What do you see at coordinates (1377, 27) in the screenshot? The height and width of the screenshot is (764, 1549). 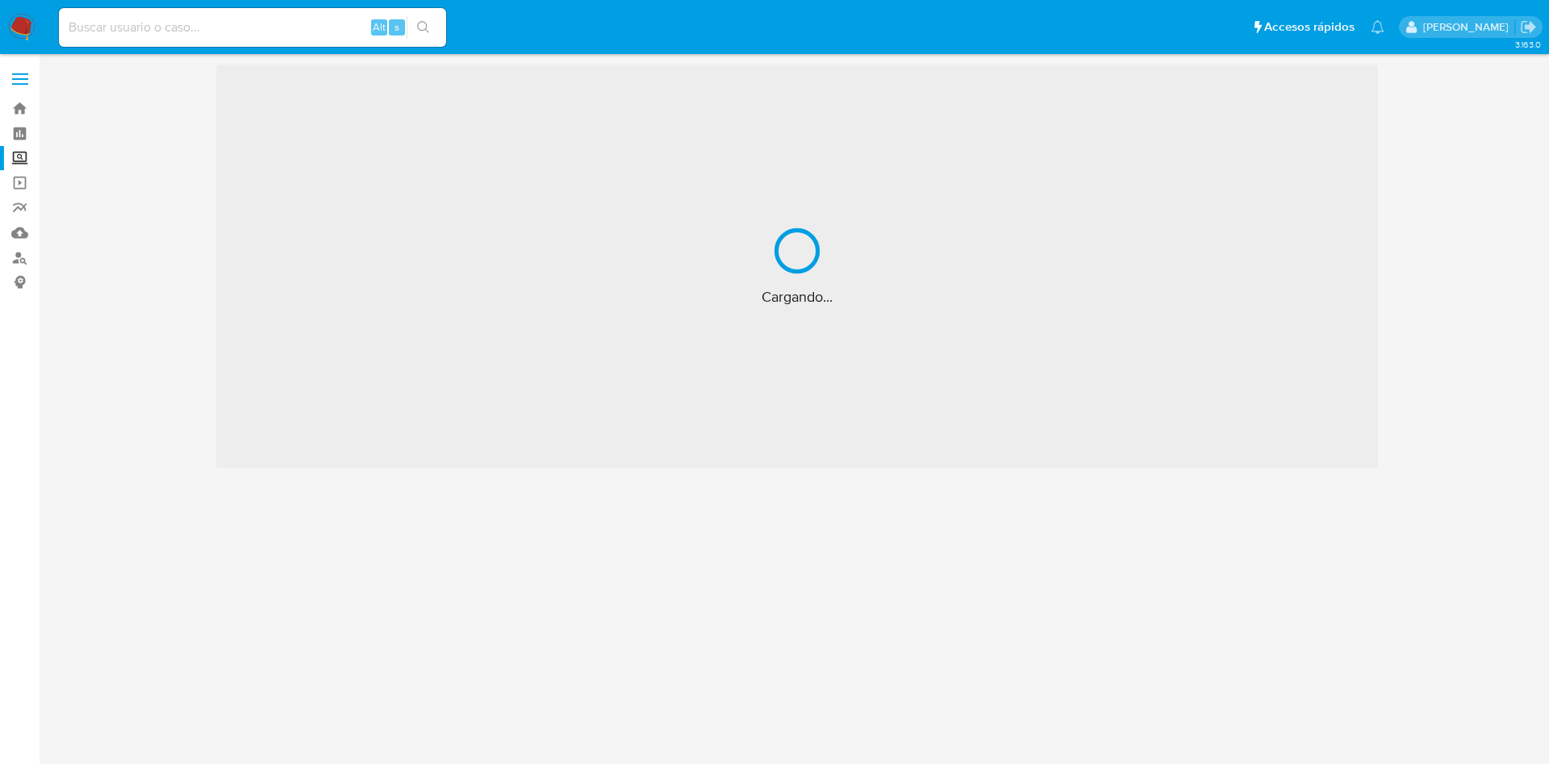 I see `a: Notificaciones` at bounding box center [1377, 27].